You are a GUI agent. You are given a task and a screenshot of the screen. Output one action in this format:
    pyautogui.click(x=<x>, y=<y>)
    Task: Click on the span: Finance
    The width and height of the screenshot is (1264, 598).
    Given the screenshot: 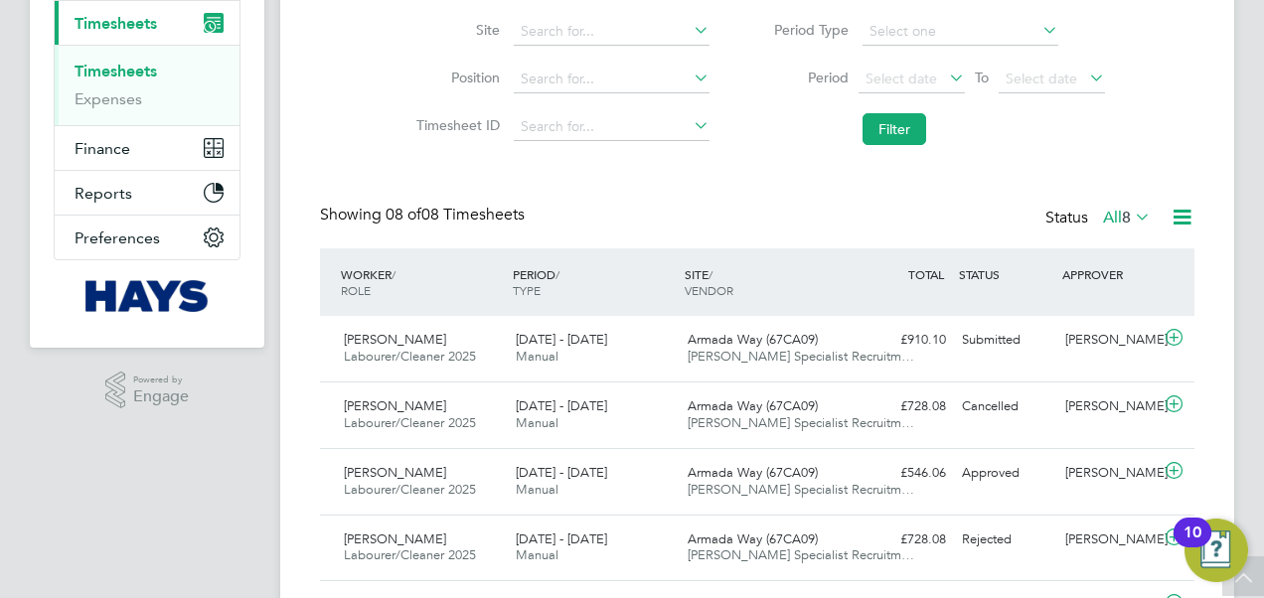 What is the action you would take?
    pyautogui.click(x=102, y=148)
    